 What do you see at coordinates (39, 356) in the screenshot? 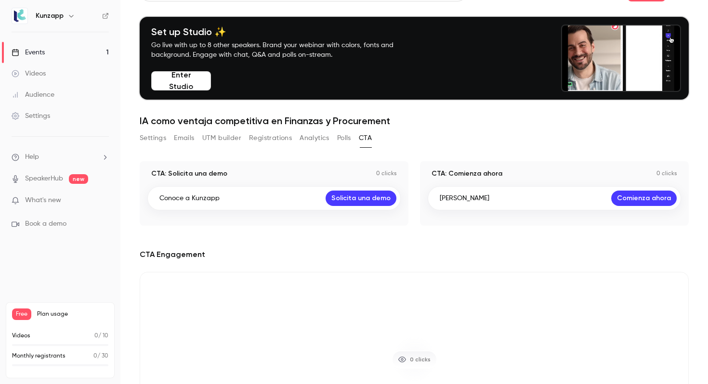
I see `p: Monthly registrants` at bounding box center [39, 356].